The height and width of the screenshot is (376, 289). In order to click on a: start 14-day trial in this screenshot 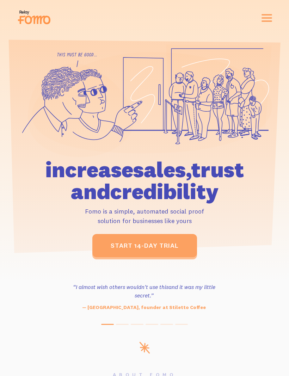, I will do `click(145, 246)`.